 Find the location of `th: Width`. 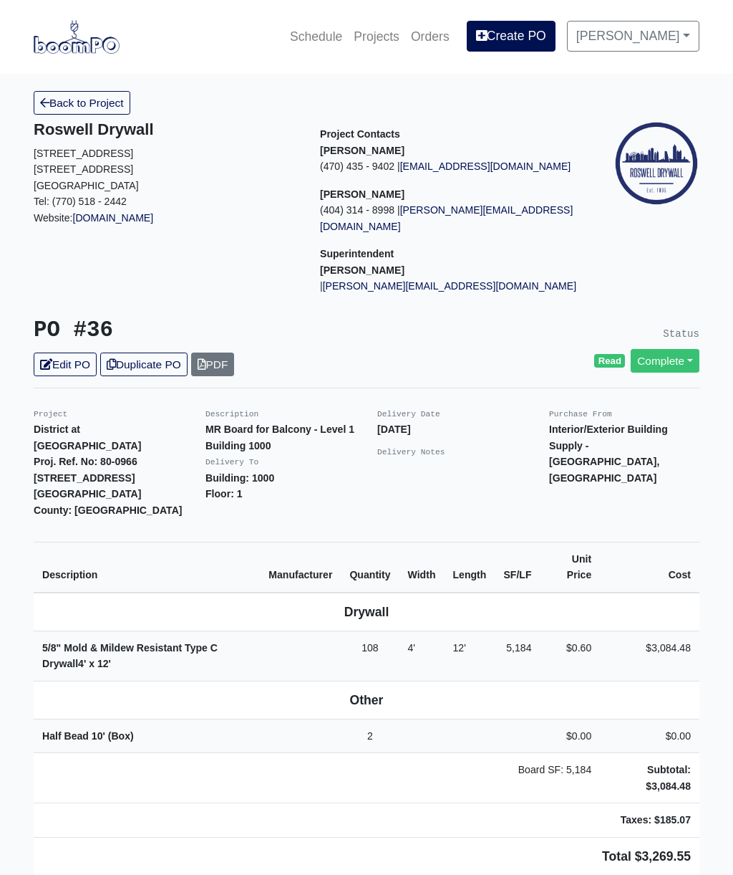

th: Width is located at coordinates (422, 567).